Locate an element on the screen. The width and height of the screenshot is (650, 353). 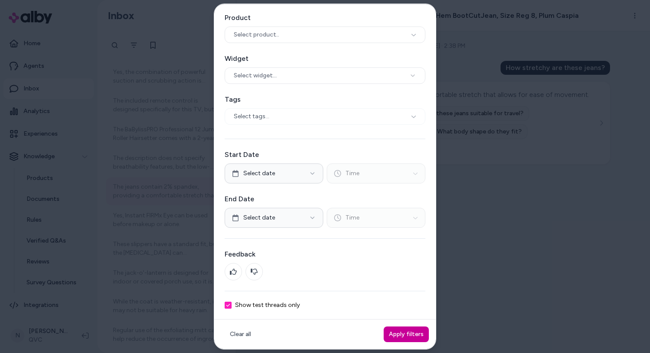
label: Start Date is located at coordinates (325, 155).